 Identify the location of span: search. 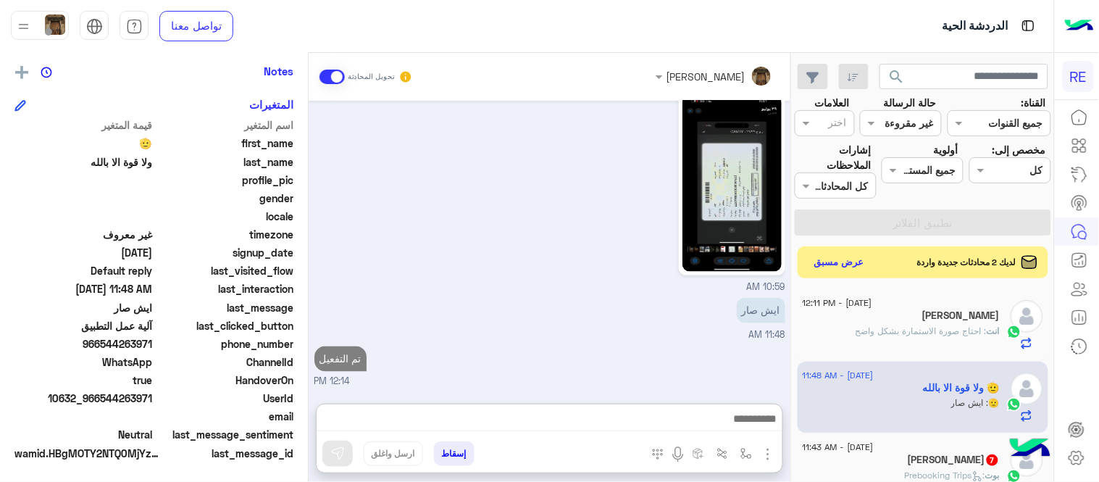
(897, 77).